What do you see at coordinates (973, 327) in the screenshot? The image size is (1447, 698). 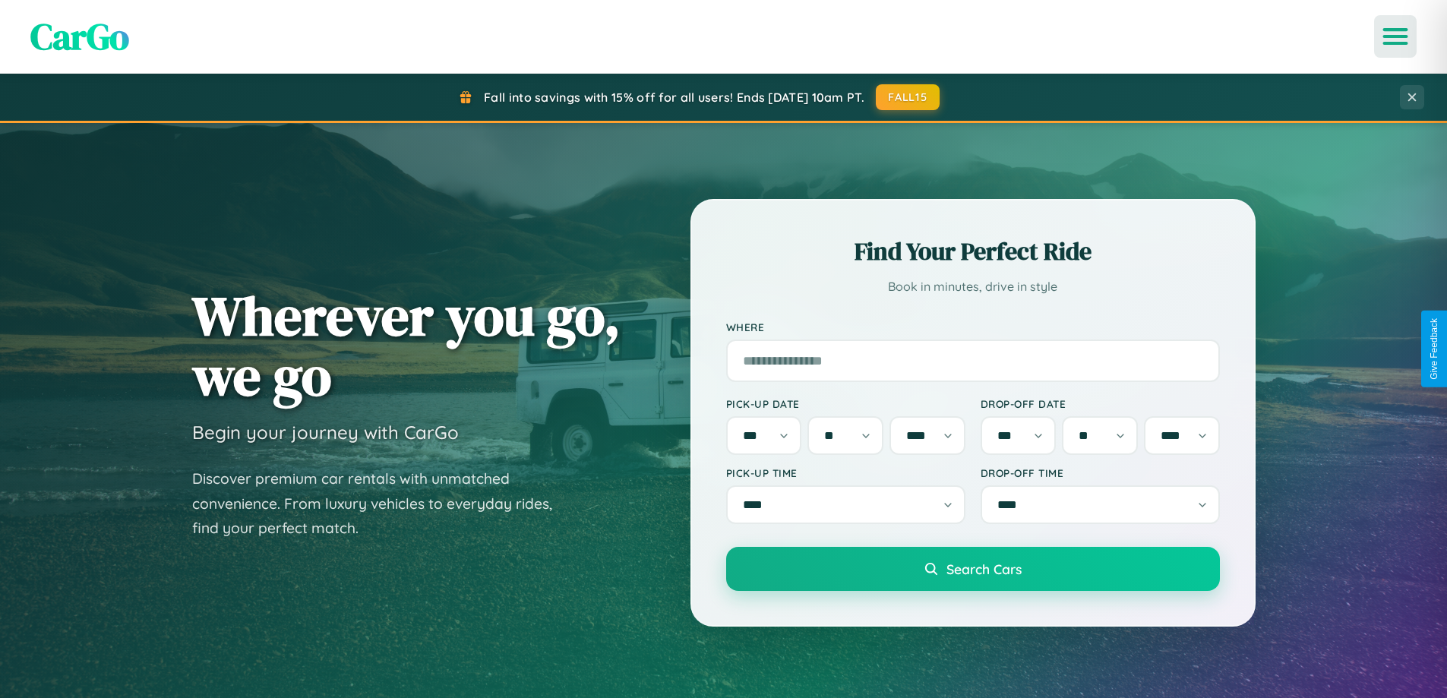 I see `label: Where` at bounding box center [973, 327].